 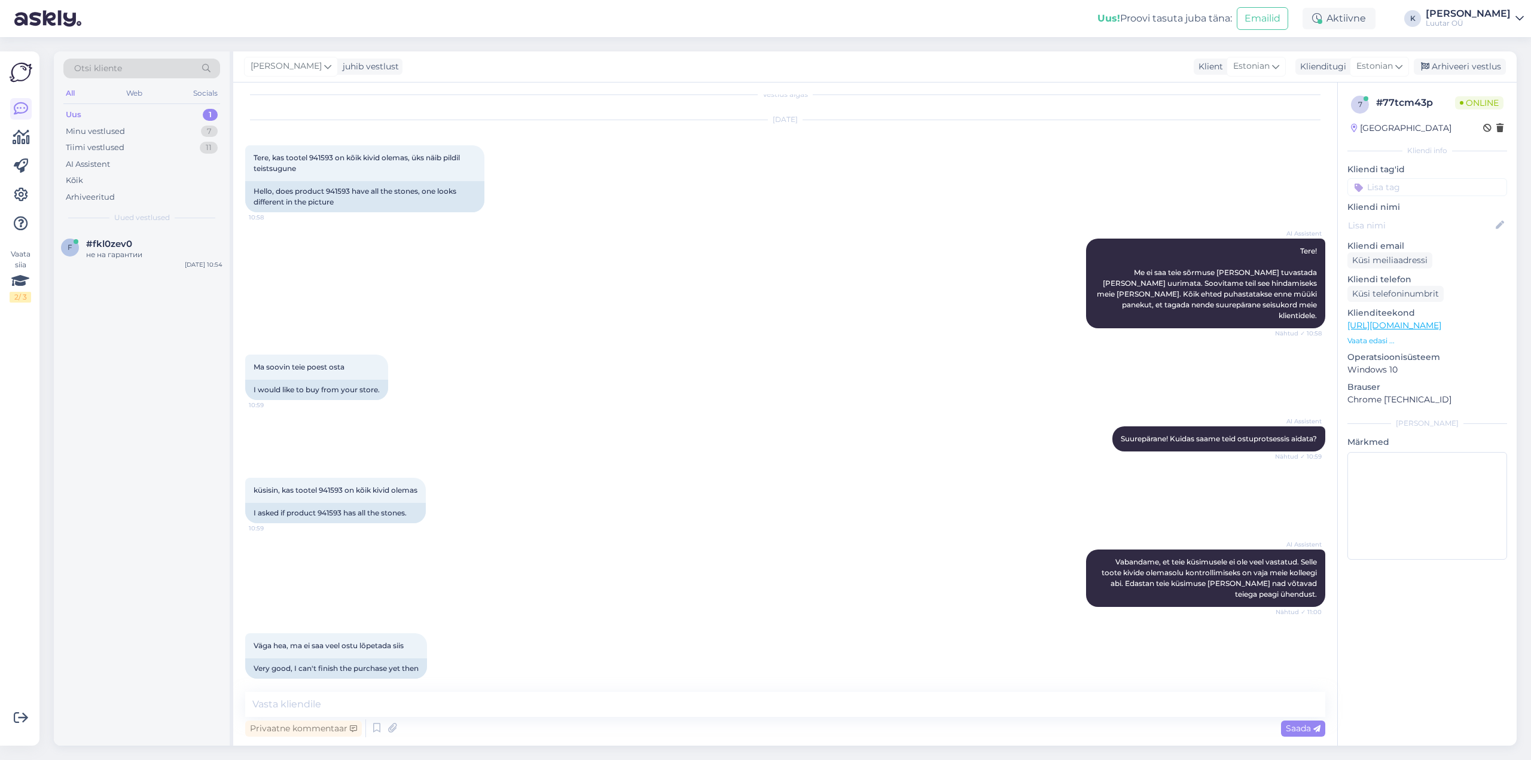 What do you see at coordinates (358, 163) in the screenshot?
I see `span: Tere, kas tootel 941593 on kõik kivid olemas, üks näib pildil teistsugune` at bounding box center [358, 163].